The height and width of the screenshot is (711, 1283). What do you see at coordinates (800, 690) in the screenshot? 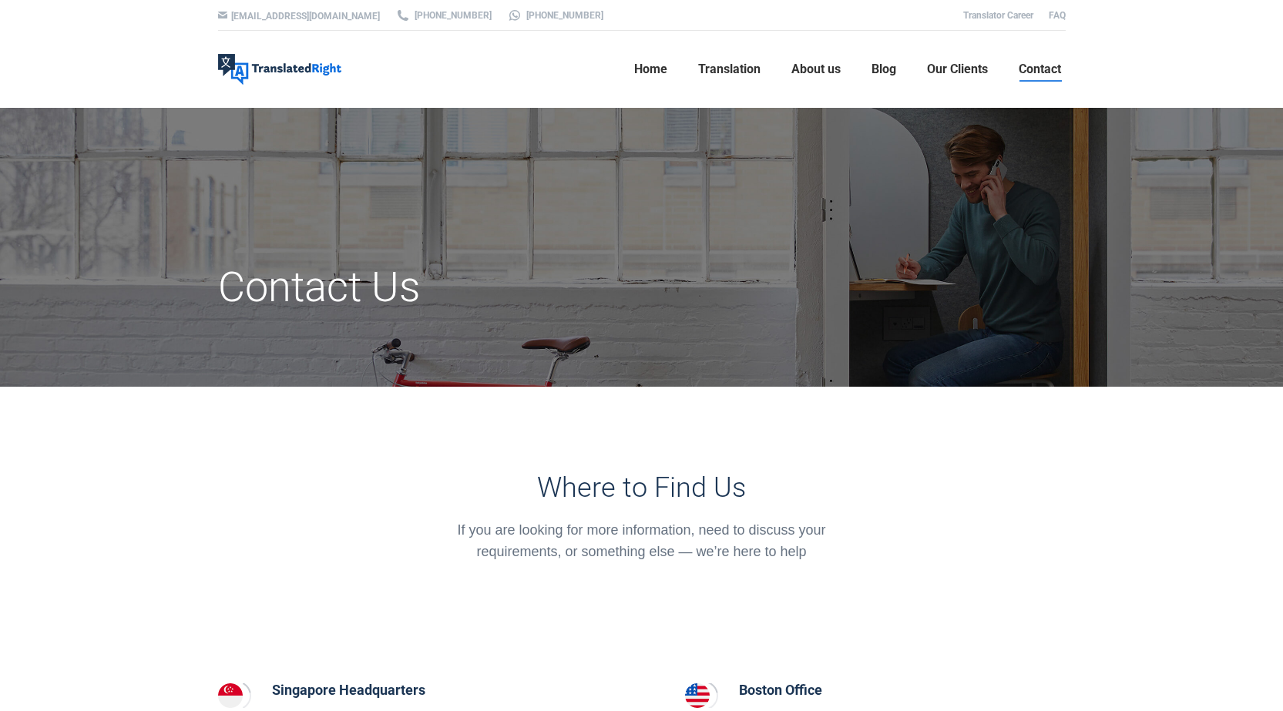
I see `h5: Boston Office` at bounding box center [800, 690].